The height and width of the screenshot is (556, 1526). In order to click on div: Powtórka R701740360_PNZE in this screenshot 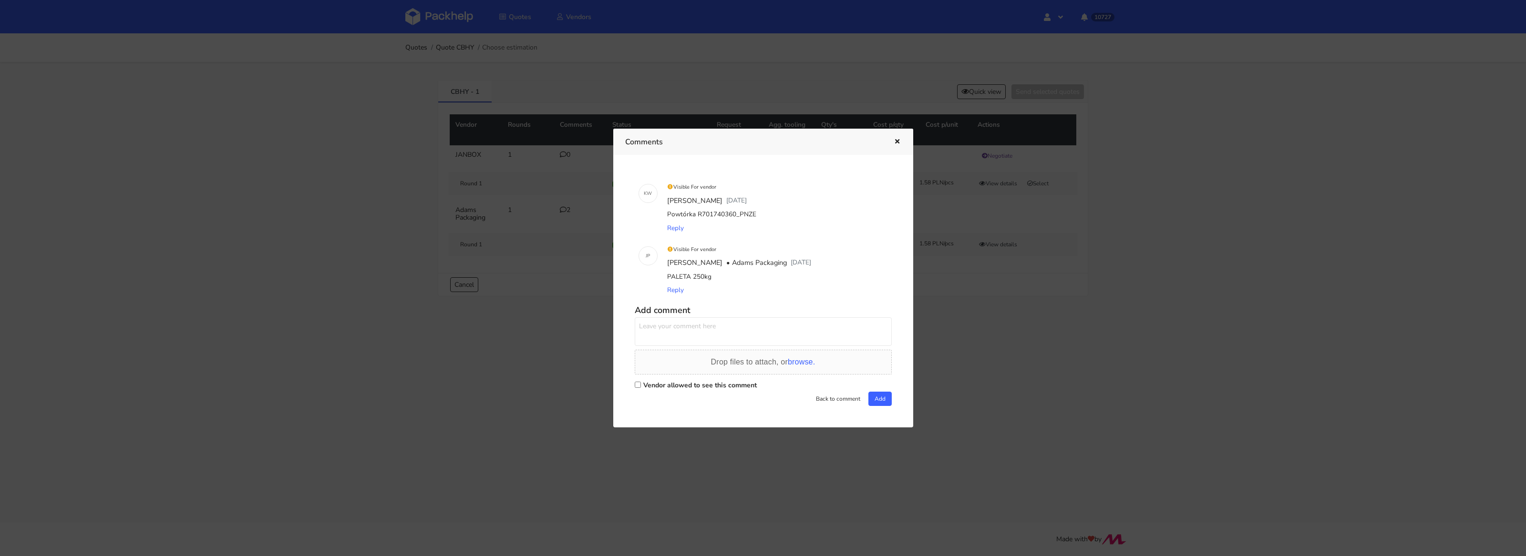, I will do `click(776, 215)`.